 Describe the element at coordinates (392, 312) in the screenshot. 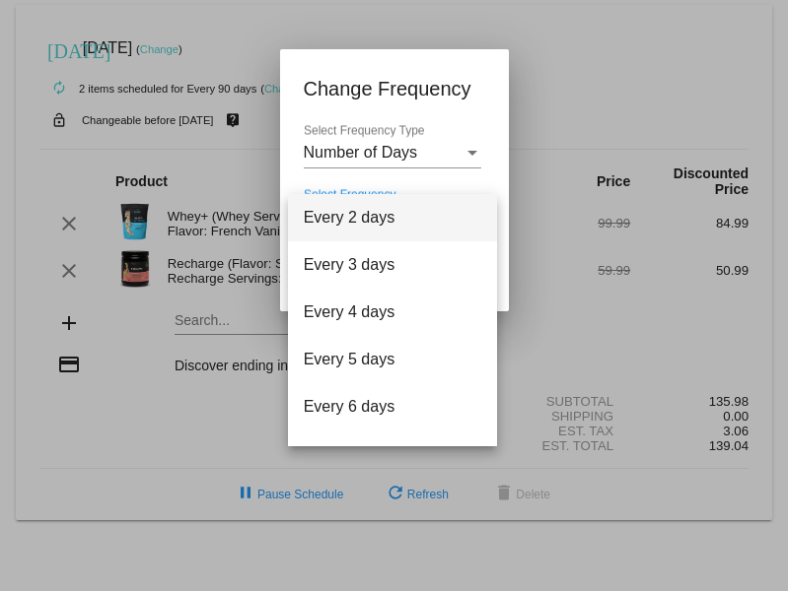

I see `span: Every 4 days` at that location.